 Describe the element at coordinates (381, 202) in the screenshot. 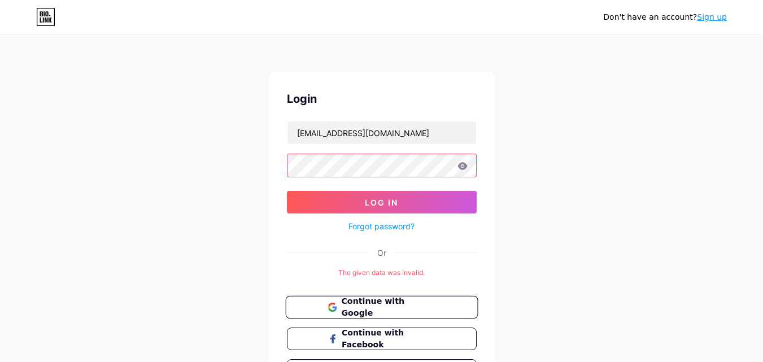

I see `span: Log In` at that location.